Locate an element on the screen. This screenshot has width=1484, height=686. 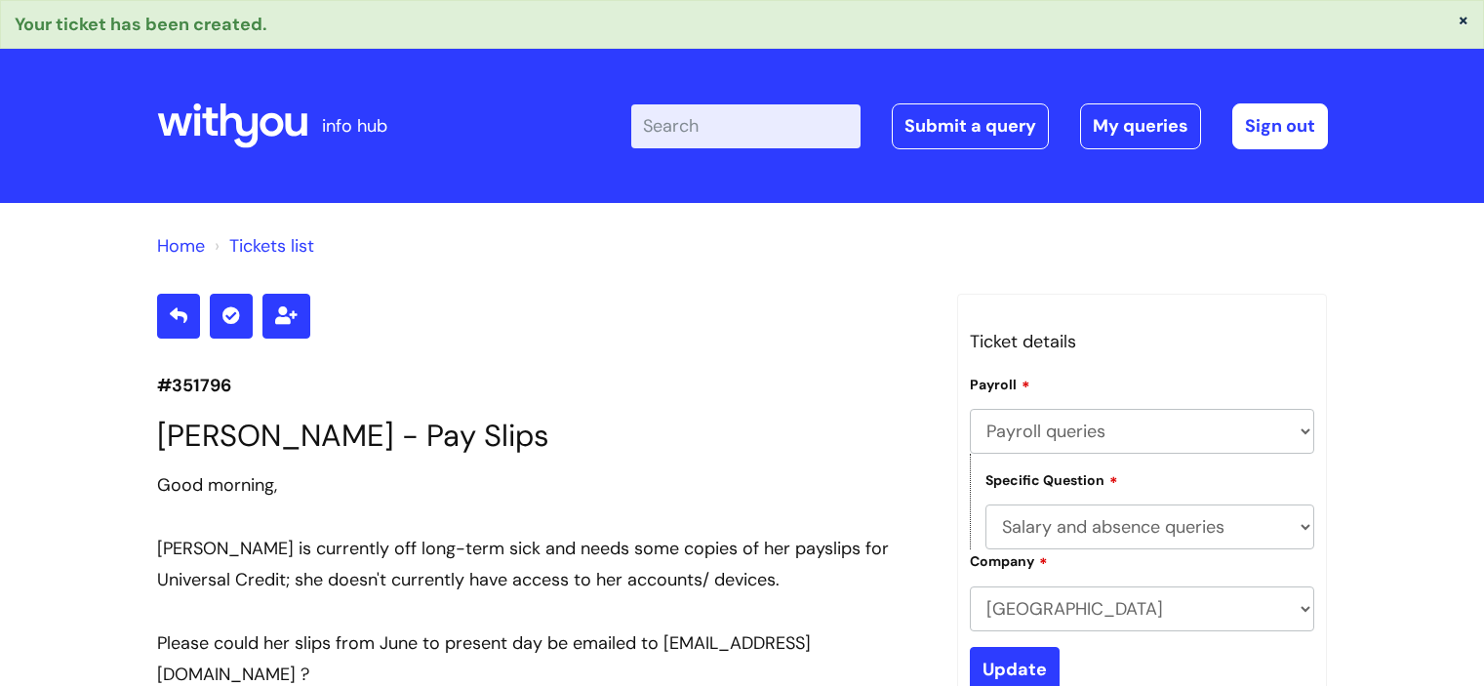
label: Payroll is located at coordinates (1000, 383).